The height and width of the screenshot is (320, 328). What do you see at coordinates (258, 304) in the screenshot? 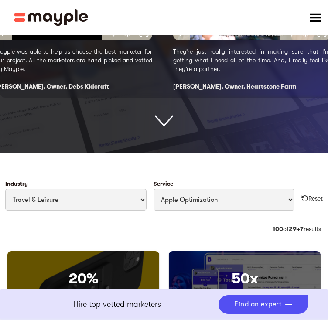
I see `div: Find an expert` at bounding box center [258, 304].